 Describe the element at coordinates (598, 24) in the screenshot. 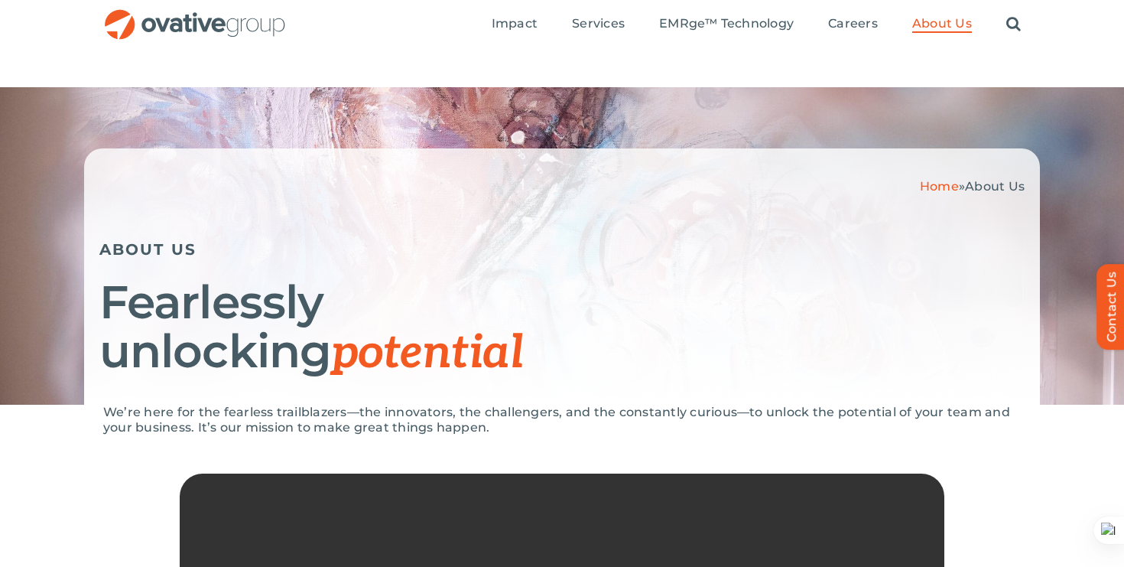

I see `span: Services` at that location.